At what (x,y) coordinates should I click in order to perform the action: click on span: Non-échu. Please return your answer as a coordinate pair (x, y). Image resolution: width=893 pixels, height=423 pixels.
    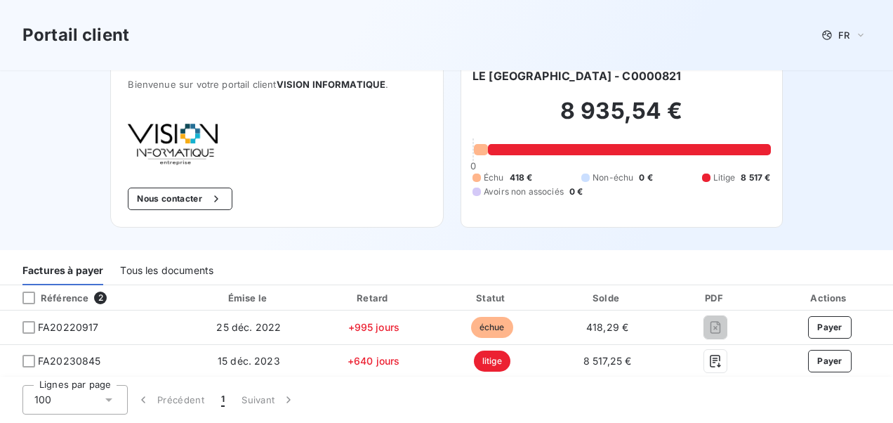
    Looking at the image, I should click on (613, 178).